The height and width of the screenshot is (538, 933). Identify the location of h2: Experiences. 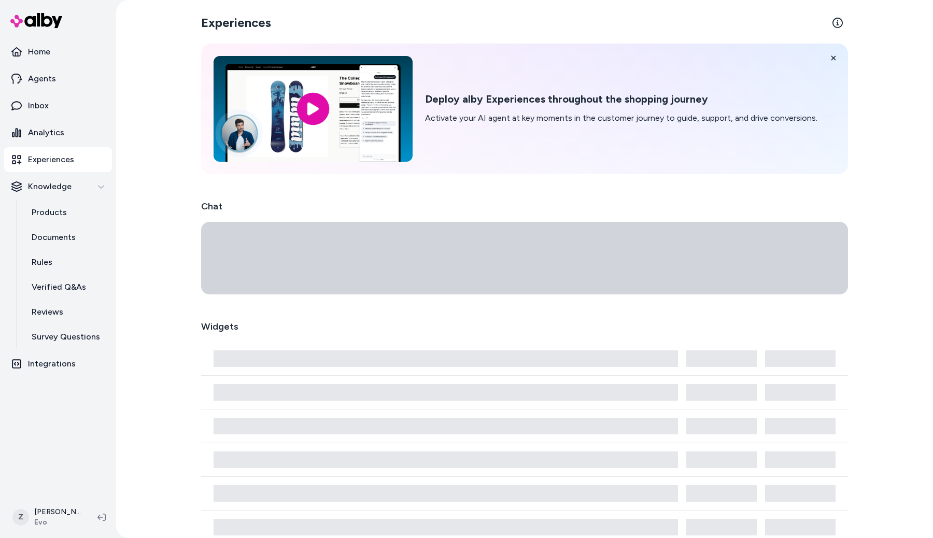
(236, 23).